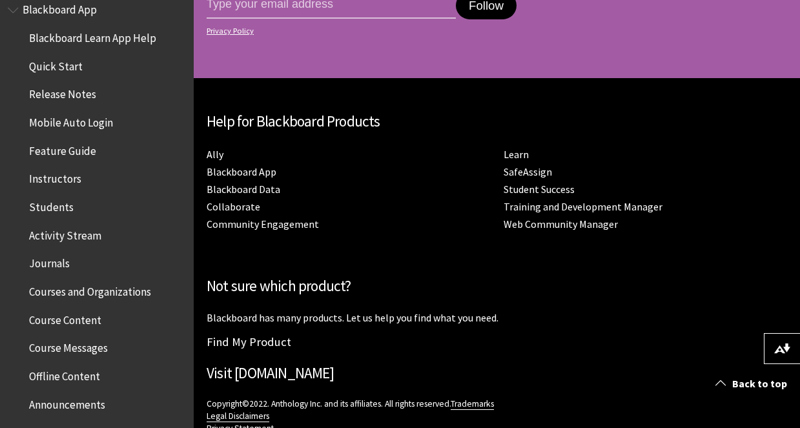 This screenshot has height=428, width=800. Describe the element at coordinates (65, 374) in the screenshot. I see `span: Offline Content` at that location.